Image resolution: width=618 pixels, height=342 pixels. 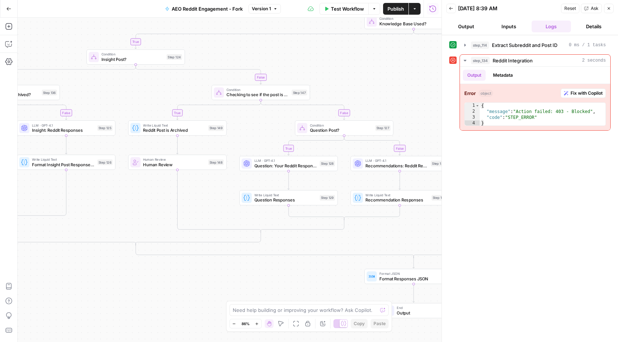 I want to click on button: Fix with Copilot, so click(x=583, y=93).